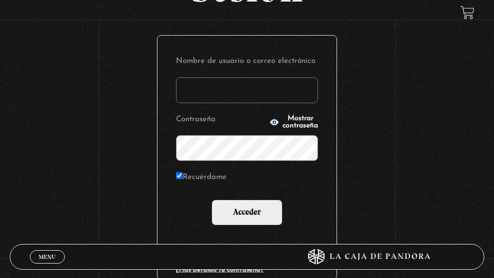  I want to click on button: Mostrar contraseña, so click(294, 122).